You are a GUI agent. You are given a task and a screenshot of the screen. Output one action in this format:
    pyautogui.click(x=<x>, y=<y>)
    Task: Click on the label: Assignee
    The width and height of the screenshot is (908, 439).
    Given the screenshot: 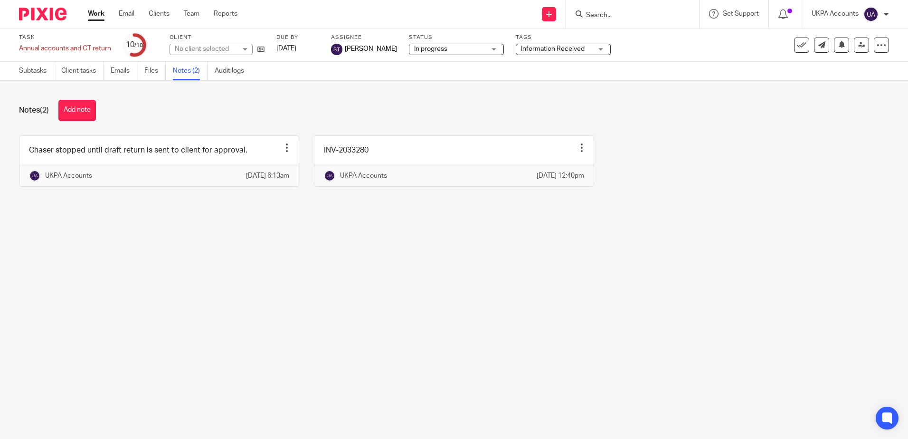 What is the action you would take?
    pyautogui.click(x=364, y=38)
    